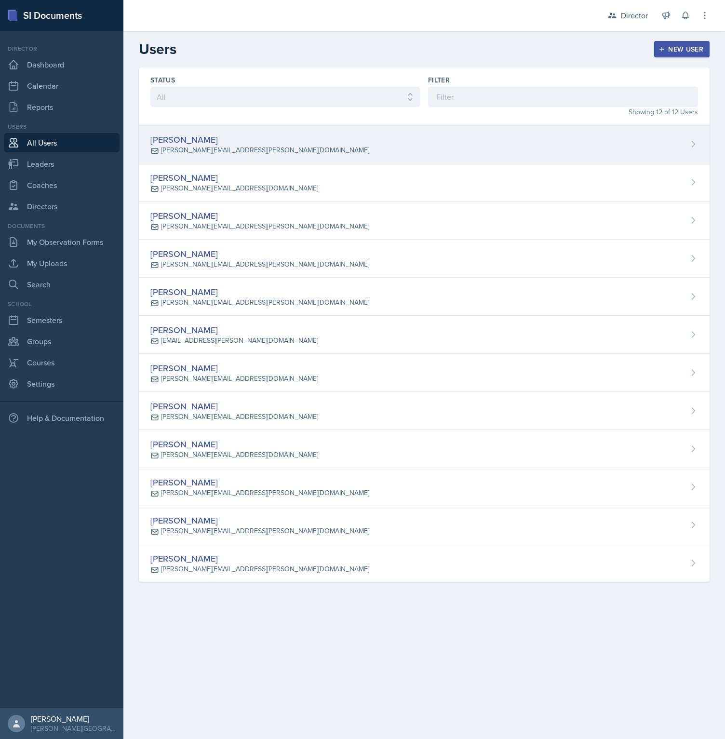 The image size is (725, 739). Describe the element at coordinates (62, 342) in the screenshot. I see `a: Groups` at that location.